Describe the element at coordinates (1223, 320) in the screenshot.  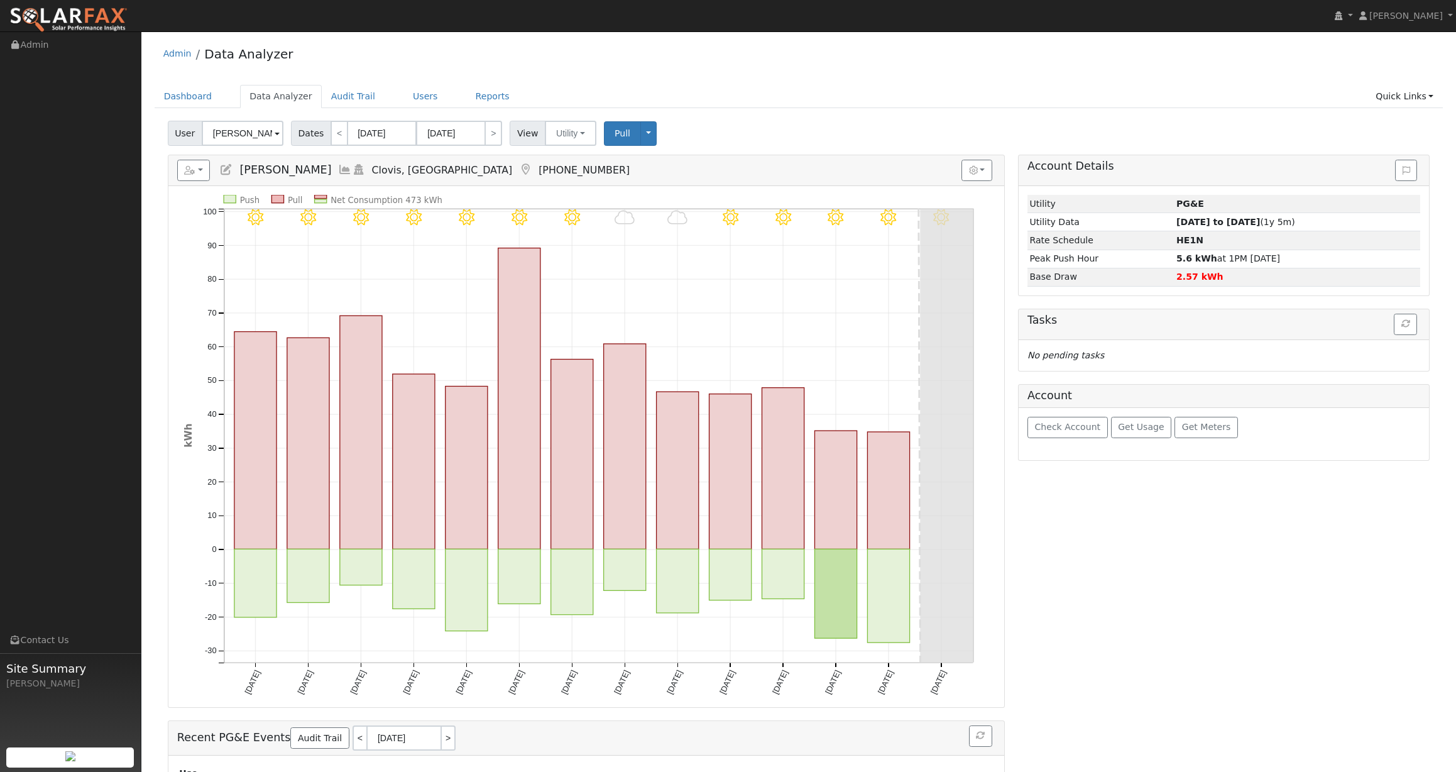
I see `h5: Tasks` at that location.